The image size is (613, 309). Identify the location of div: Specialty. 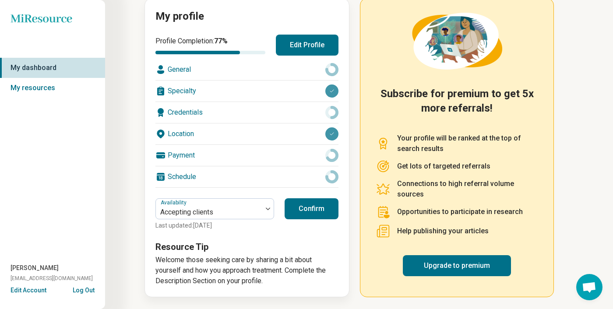
(247, 91).